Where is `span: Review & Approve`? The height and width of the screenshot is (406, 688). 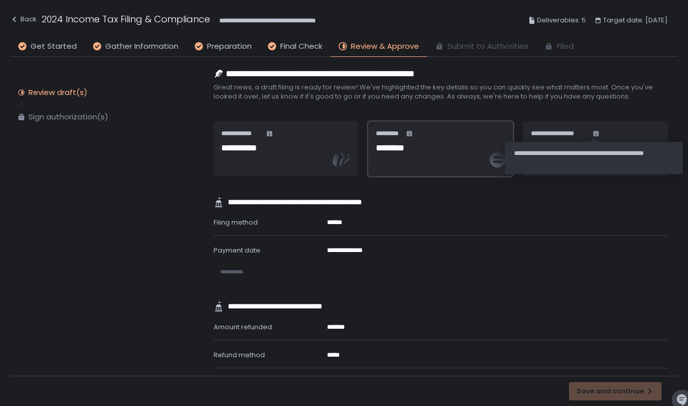 span: Review & Approve is located at coordinates (385, 46).